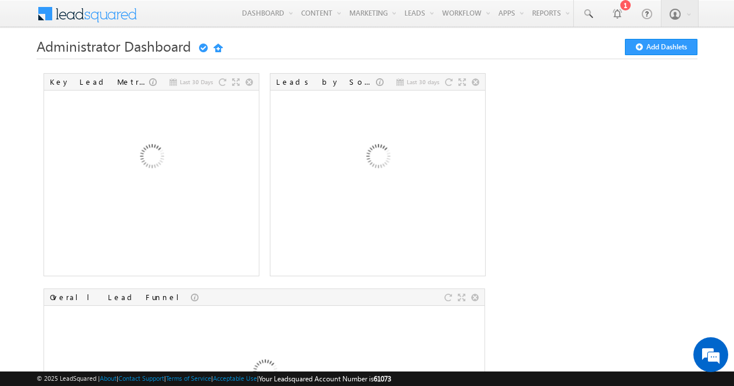 This screenshot has width=734, height=386. Describe the element at coordinates (423, 82) in the screenshot. I see `span: Last 30 days` at that location.